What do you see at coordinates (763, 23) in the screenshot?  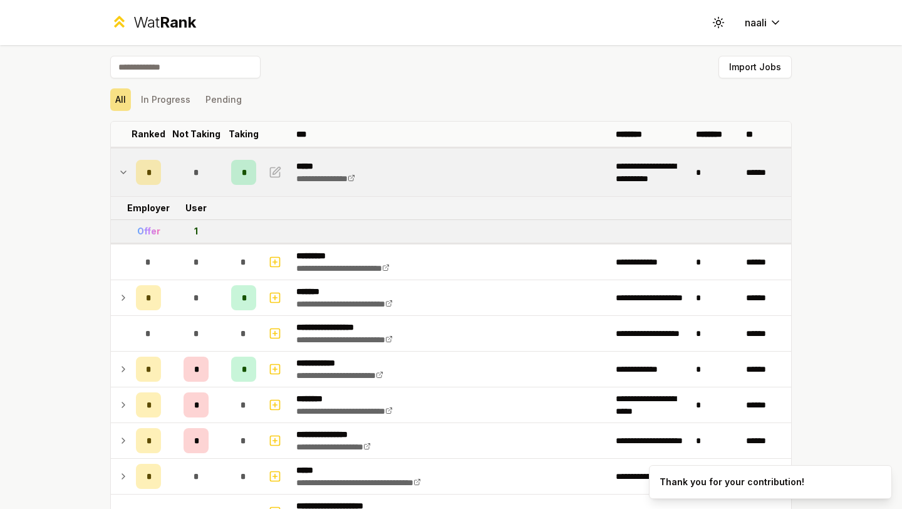 I see `button: naali` at bounding box center [763, 23].